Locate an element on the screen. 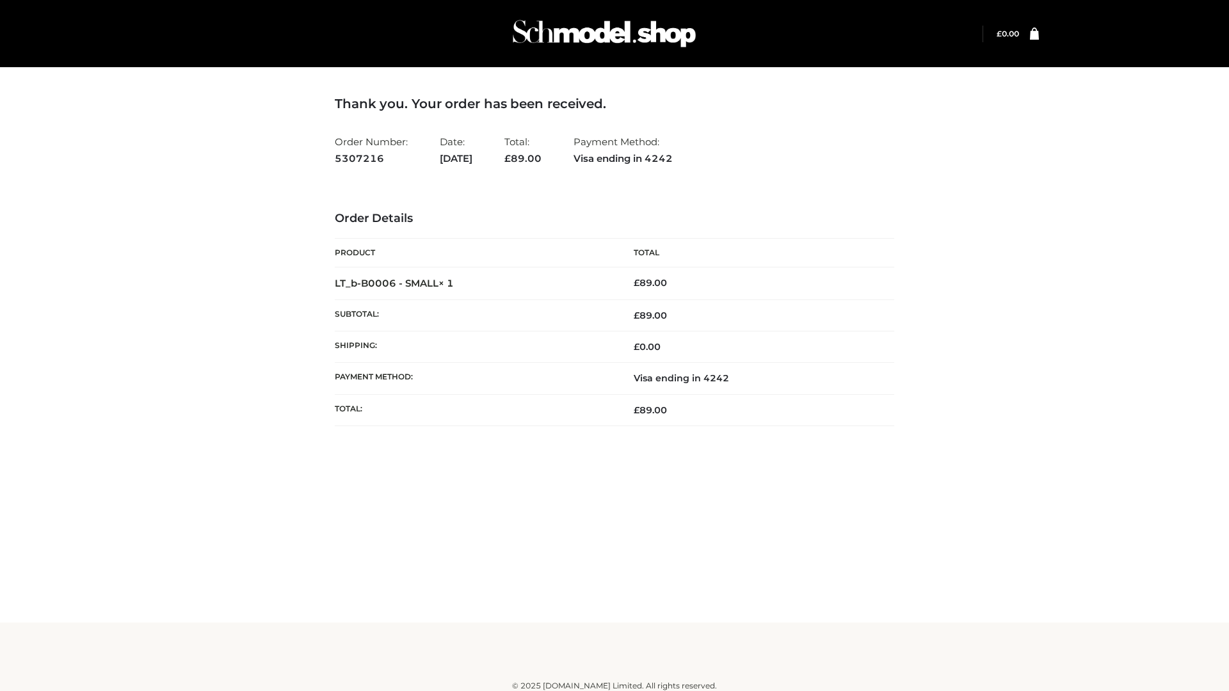 The width and height of the screenshot is (1229, 691). a: £0.00 is located at coordinates (1008, 33).